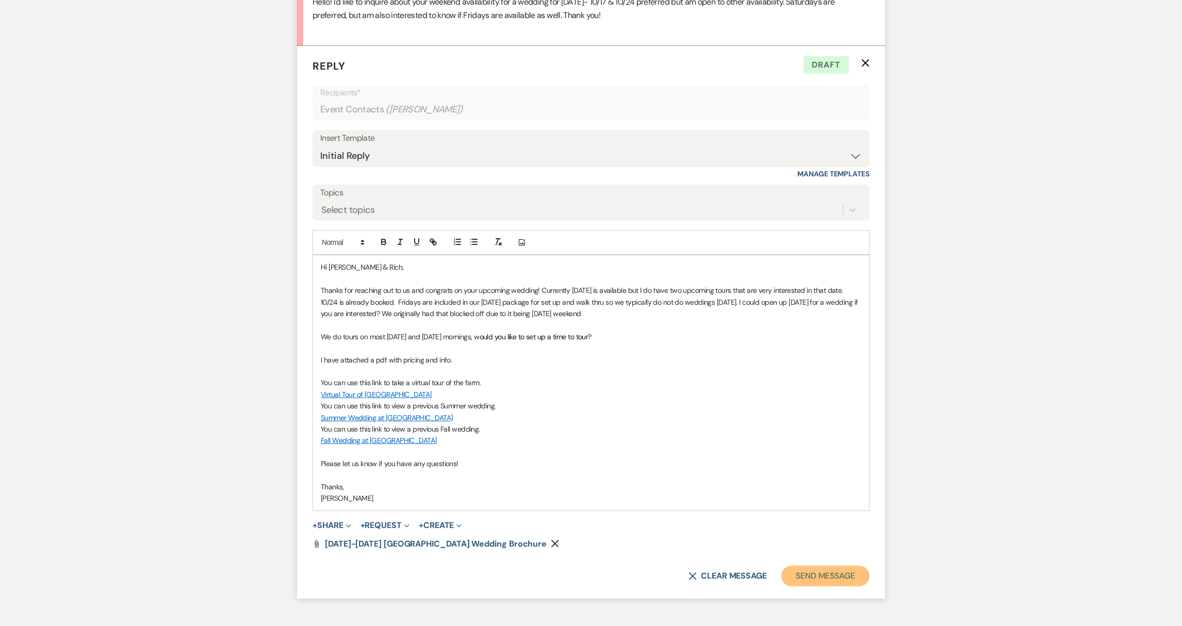 This screenshot has width=1182, height=626. I want to click on span: Draft, so click(826, 65).